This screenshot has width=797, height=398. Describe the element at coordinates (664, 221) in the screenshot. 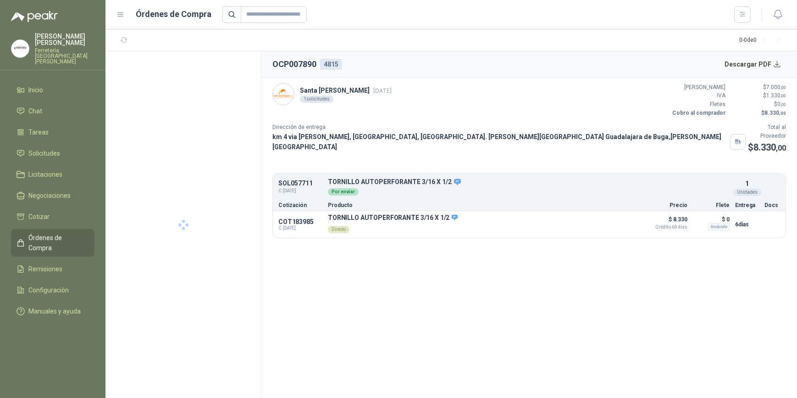

I see `p: $ 8.330` at that location.